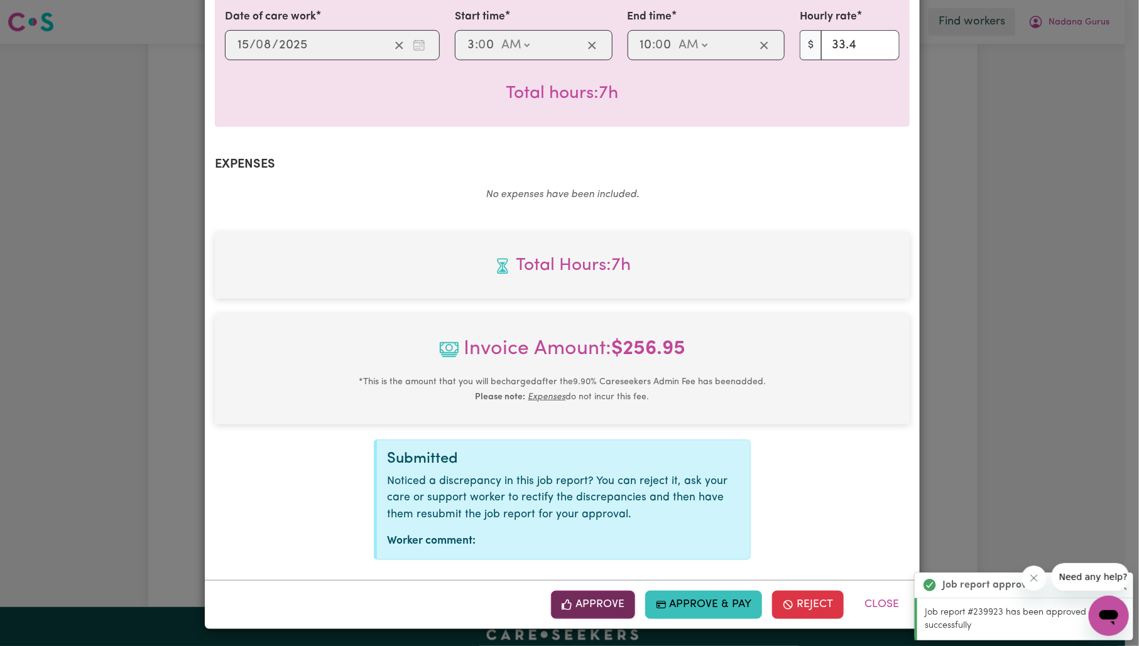 The image size is (1139, 646). Describe the element at coordinates (990, 586) in the screenshot. I see `strong: Job report approved` at that location.